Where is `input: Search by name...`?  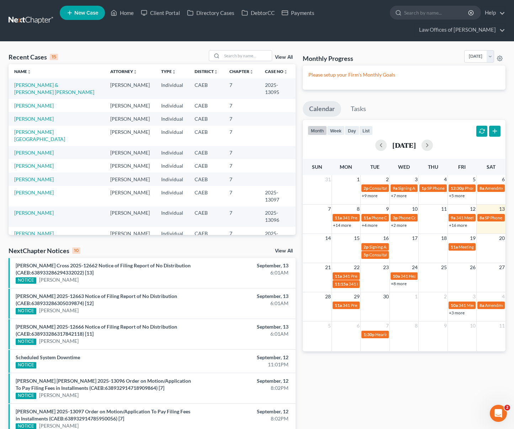 input: Search by name... is located at coordinates (247, 55).